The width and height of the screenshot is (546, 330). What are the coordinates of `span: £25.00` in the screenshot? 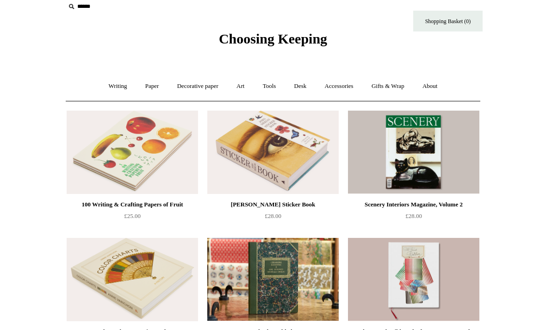 It's located at (132, 216).